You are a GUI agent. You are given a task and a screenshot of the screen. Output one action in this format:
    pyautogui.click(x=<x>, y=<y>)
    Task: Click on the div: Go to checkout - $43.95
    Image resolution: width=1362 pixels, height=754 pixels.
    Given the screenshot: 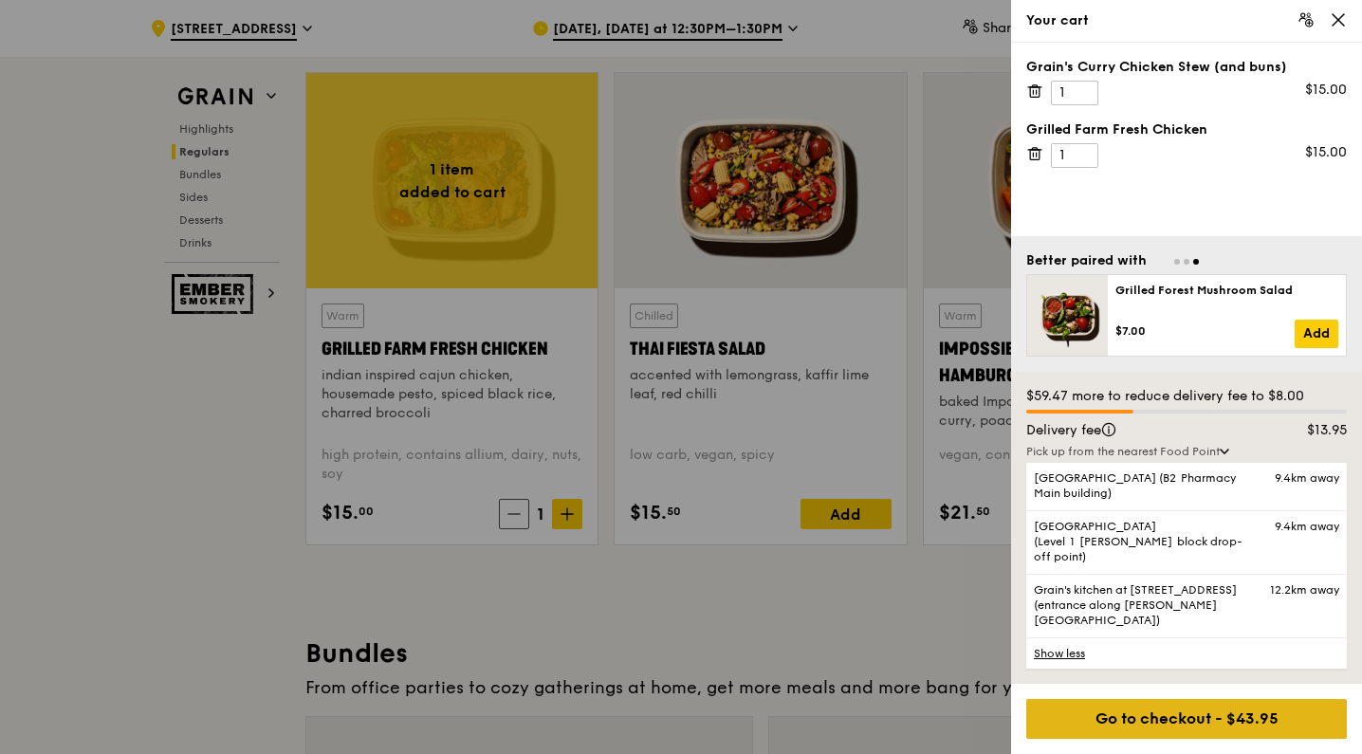 What is the action you would take?
    pyautogui.click(x=1187, y=719)
    